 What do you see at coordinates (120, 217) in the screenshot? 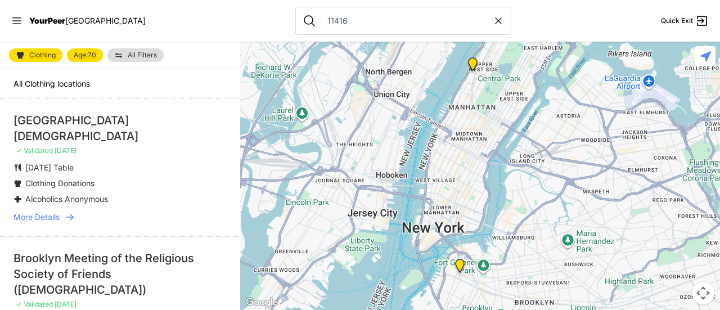
I see `a: More Details` at bounding box center [120, 217].